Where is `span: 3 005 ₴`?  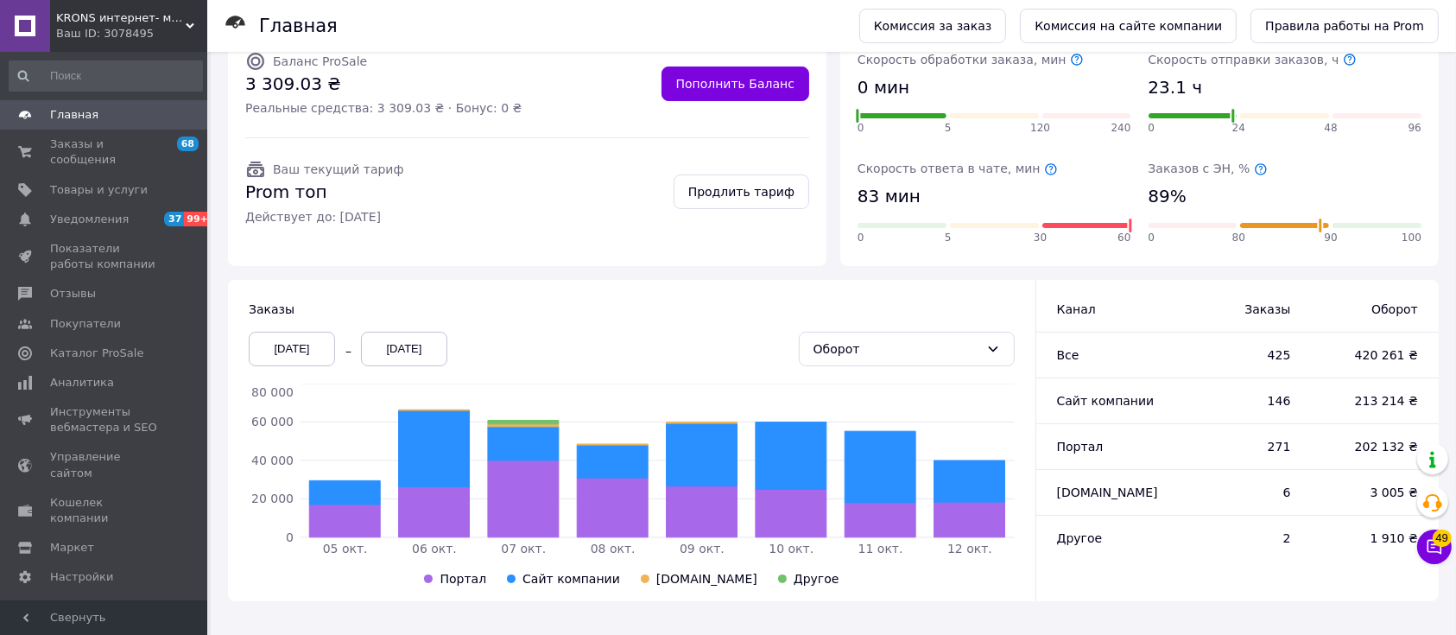
span: 3 005 ₴ is located at coordinates (1371, 492).